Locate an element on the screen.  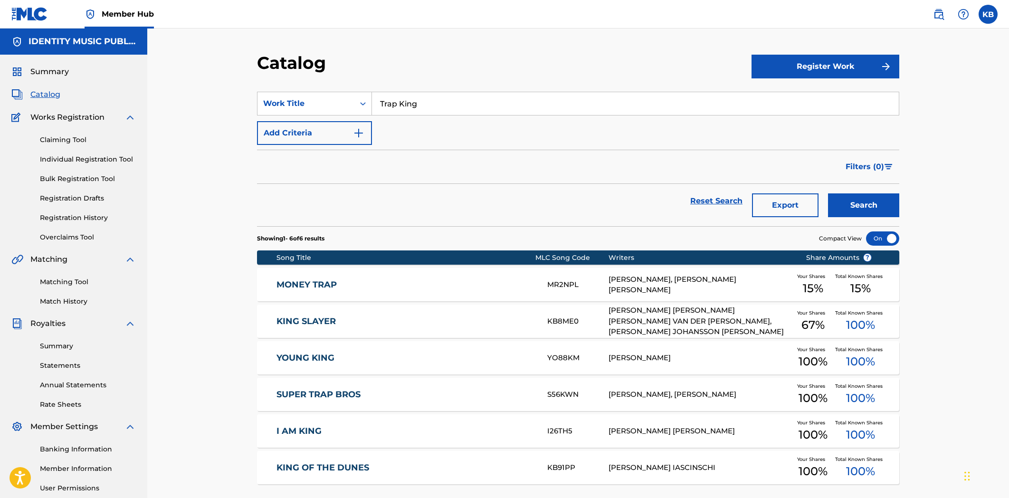
a: KING SLAYER is located at coordinates (406, 321).